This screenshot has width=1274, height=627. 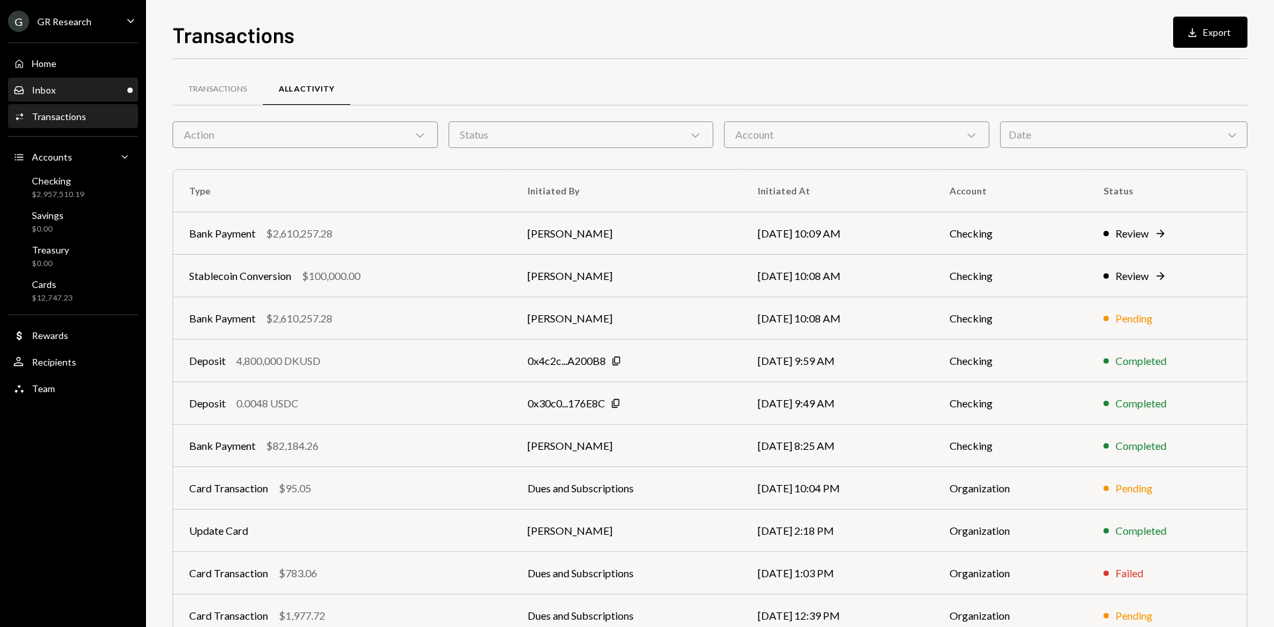 What do you see at coordinates (73, 362) in the screenshot?
I see `a: Recipients` at bounding box center [73, 362].